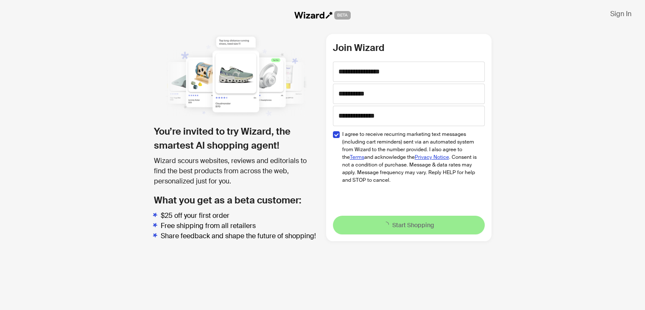  Describe the element at coordinates (413, 225) in the screenshot. I see `span: Start Shopping` at that location.